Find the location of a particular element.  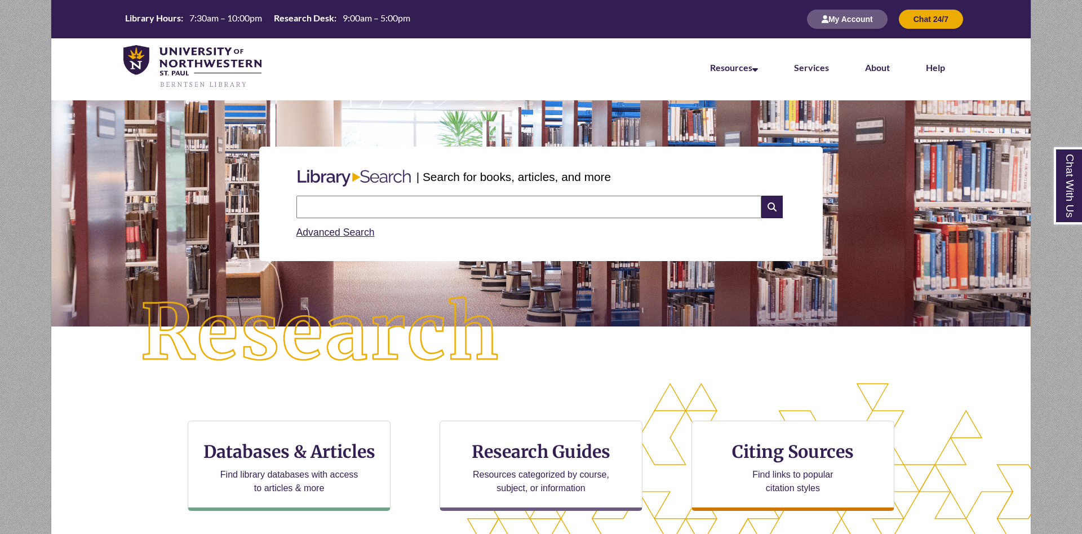

a: Citing Sources Find links to popular citation styles is located at coordinates (793, 465).